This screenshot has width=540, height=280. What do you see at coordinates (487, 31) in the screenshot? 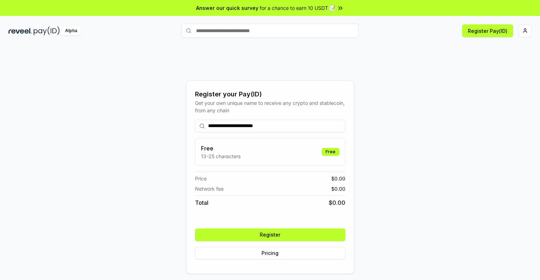
I see `button: Register Pay(ID)` at bounding box center [487, 31].